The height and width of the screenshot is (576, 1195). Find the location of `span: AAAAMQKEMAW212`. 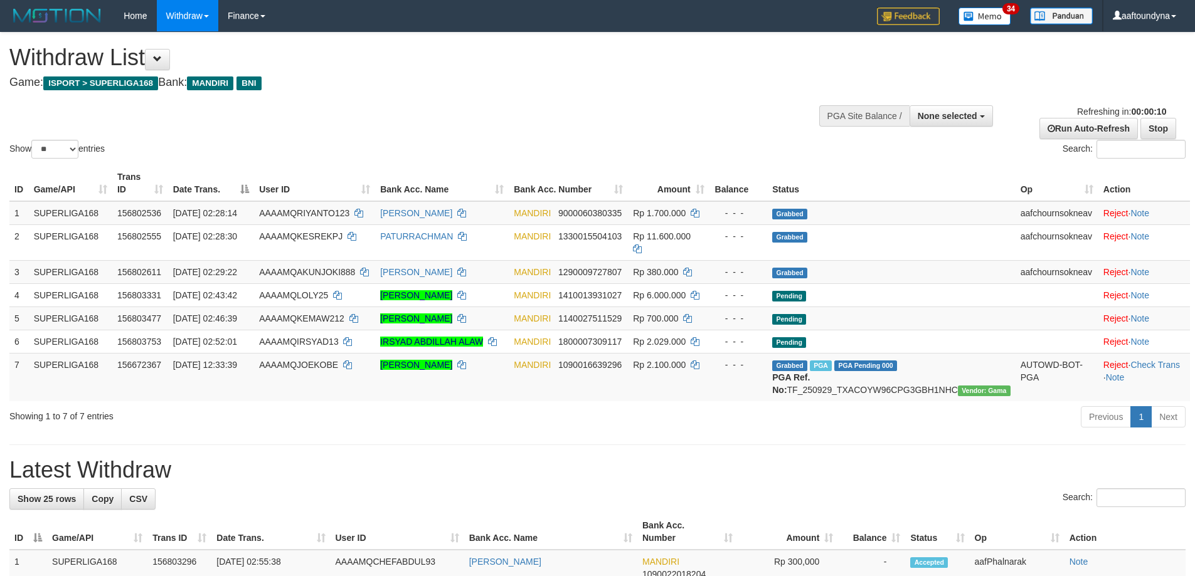

span: AAAAMQKEMAW212 is located at coordinates (302, 319).